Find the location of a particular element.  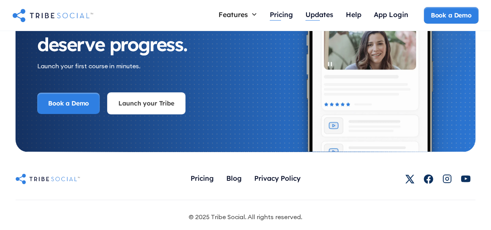

div: Help is located at coordinates (353, 14).